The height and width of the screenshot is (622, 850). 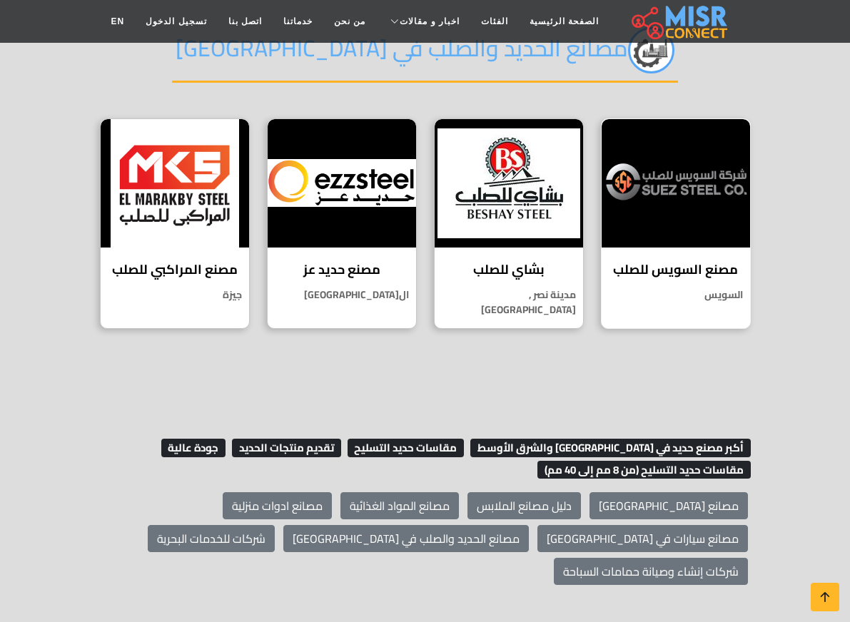 I want to click on a: مقاسات حديد التسليح, so click(x=404, y=447).